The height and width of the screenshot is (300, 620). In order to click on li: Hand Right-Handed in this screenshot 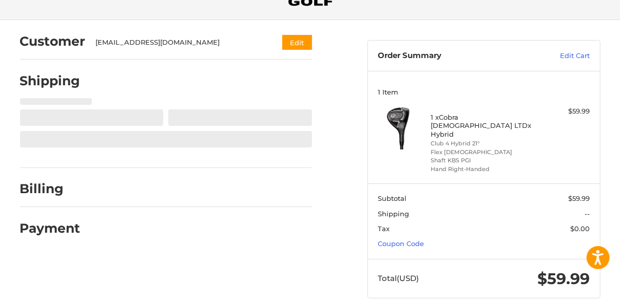, I will do `click(483, 169)`.